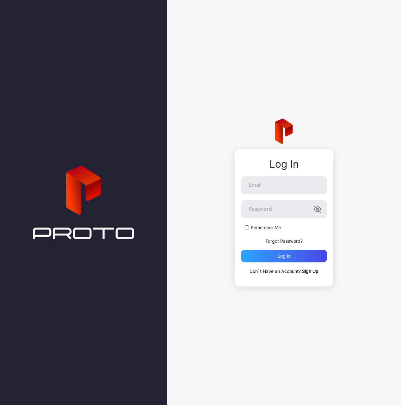 This screenshot has width=401, height=405. I want to click on input: Email, so click(284, 185).